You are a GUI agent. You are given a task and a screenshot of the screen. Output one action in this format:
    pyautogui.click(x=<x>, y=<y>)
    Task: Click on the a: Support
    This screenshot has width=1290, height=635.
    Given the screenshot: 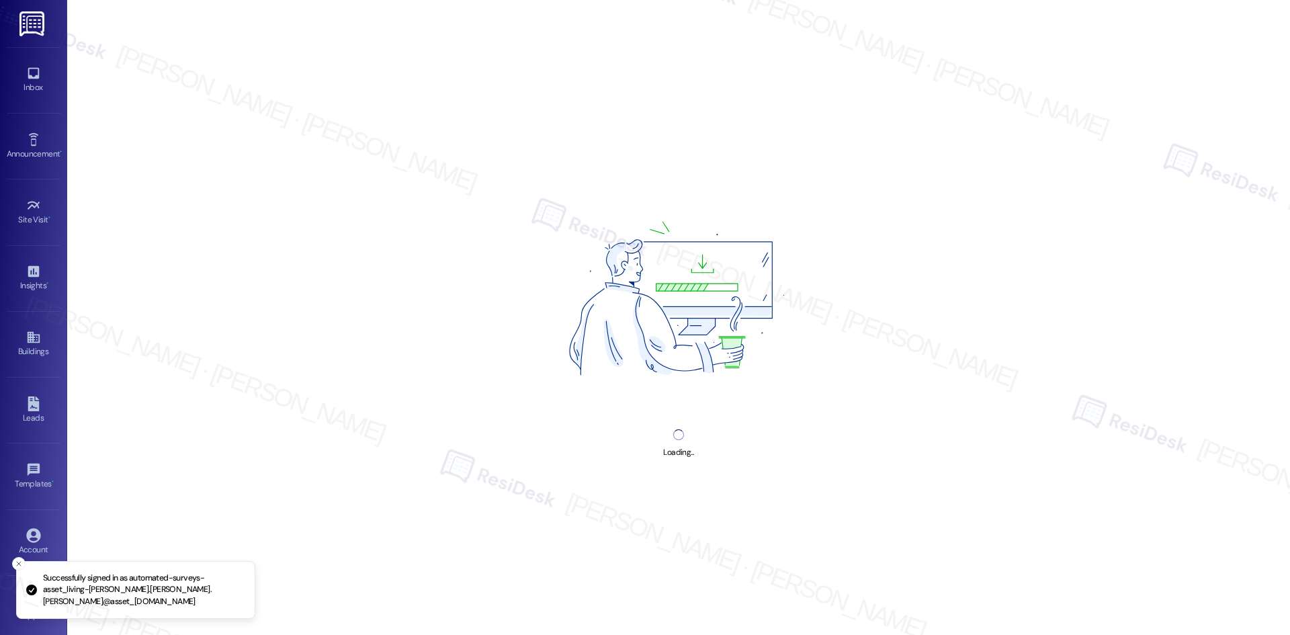 What is the action you would take?
    pyautogui.click(x=34, y=608)
    